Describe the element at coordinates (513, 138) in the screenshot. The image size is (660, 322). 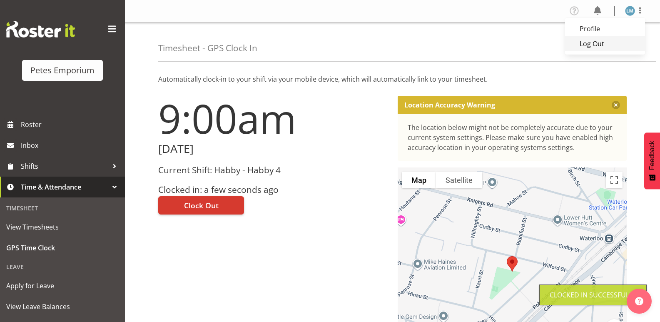
I see `div: The location below might not be completely accurate due to your current system settings. Please m...` at that location.